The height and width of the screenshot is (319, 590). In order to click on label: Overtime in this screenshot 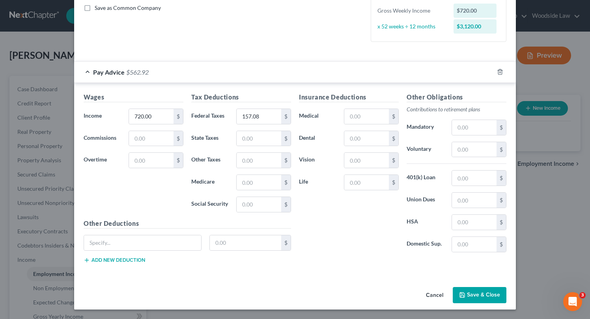, I will do `click(102, 160)`.